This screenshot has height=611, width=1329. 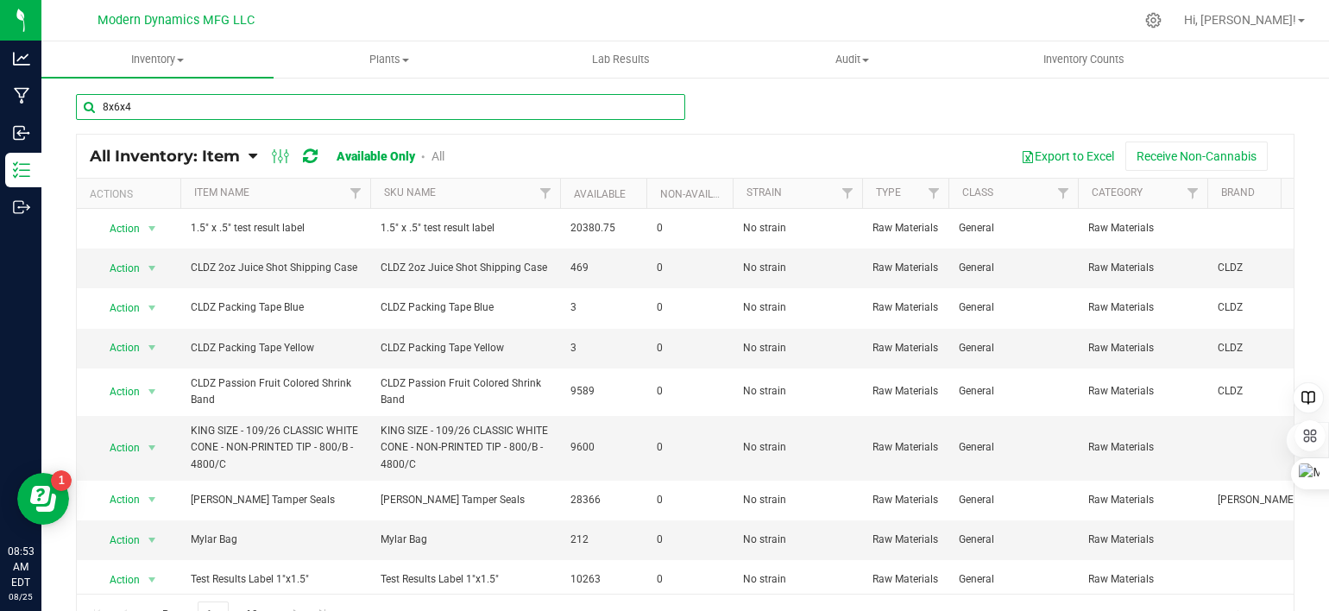 What do you see at coordinates (222, 192) in the screenshot?
I see `a: Item Name` at bounding box center [222, 192].